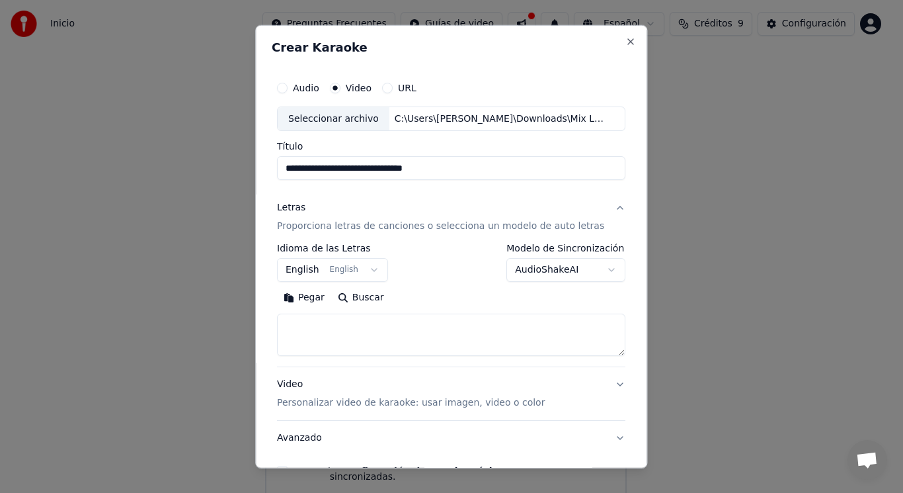  Describe the element at coordinates (423, 471) in the screenshot. I see `button: Acepto la` at that location.